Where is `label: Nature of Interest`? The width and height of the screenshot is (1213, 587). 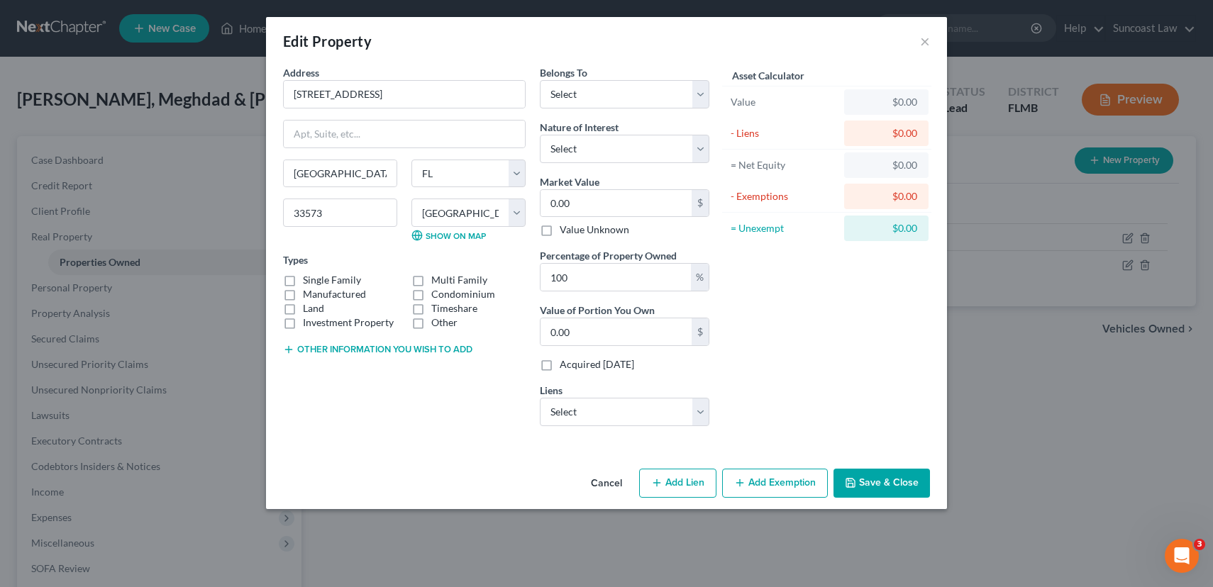 label: Nature of Interest is located at coordinates (579, 127).